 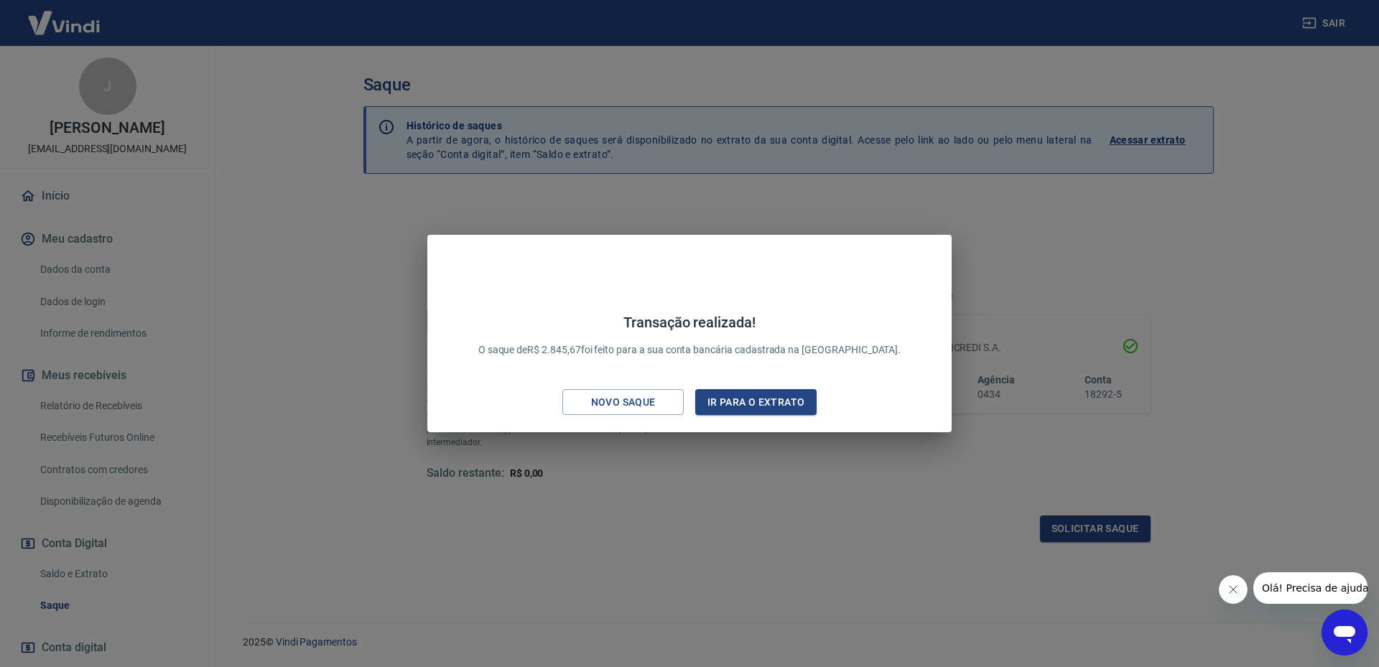 I want to click on h4: Transação realizada!, so click(x=690, y=323).